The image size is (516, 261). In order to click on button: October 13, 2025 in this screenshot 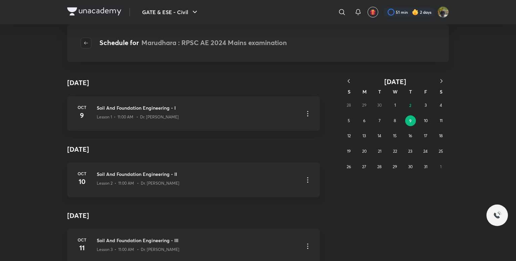, I will do `click(364, 136)`.